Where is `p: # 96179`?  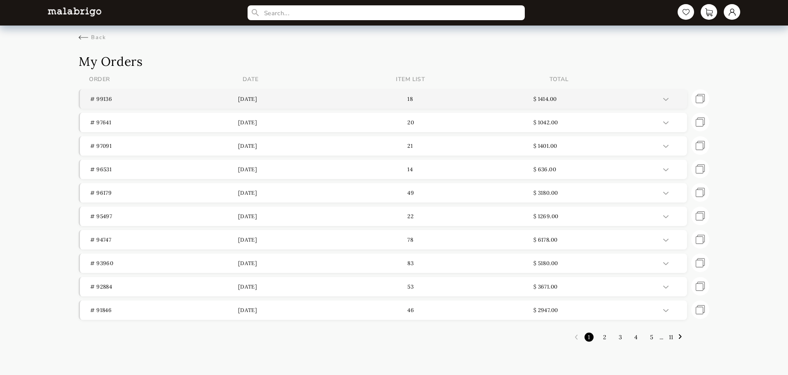
p: # 96179 is located at coordinates (164, 193).